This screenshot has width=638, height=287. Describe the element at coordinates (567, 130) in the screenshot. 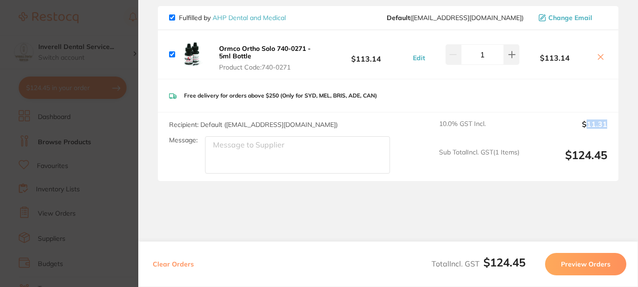

I see `output: $11.31` at that location.